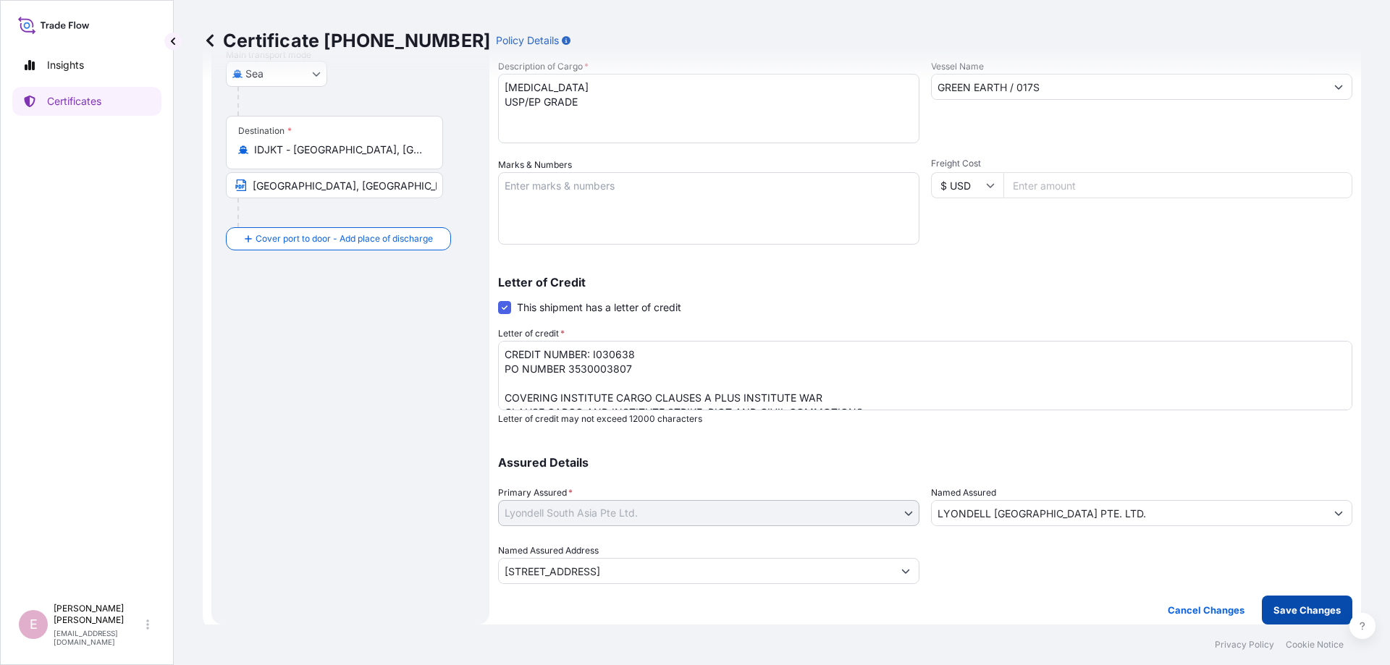 This screenshot has height=665, width=1390. Describe the element at coordinates (535, 493) in the screenshot. I see `span: Primary Assured` at that location.